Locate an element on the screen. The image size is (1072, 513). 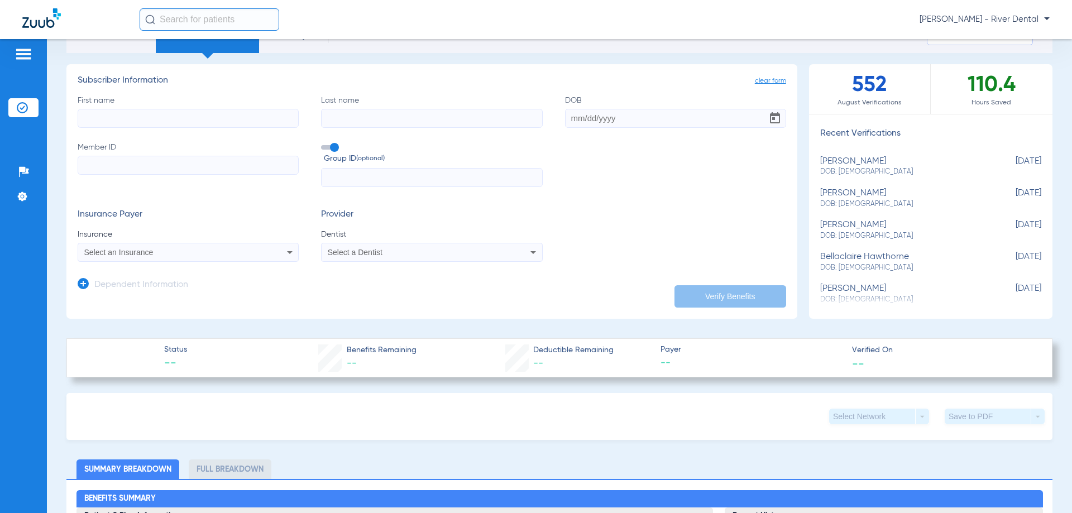
span: Hours Saved is located at coordinates (991, 103).